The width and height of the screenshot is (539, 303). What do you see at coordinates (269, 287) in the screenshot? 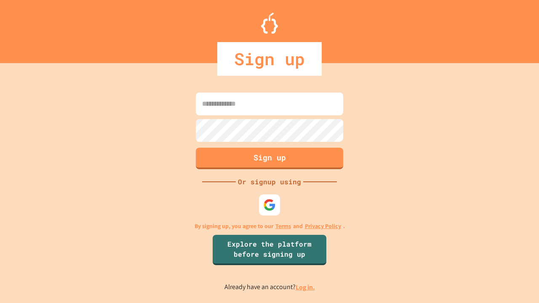
I see `p: Already have an account?` at bounding box center [269, 287].